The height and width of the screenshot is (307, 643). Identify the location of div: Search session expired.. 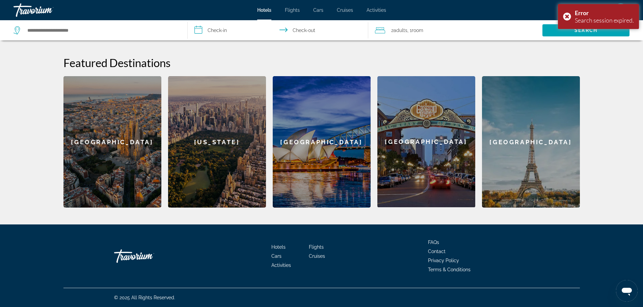
(604, 20).